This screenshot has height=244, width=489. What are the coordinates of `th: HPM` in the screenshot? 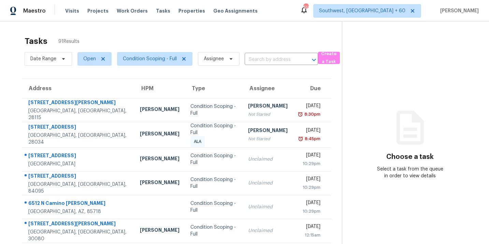 It's located at (160, 89).